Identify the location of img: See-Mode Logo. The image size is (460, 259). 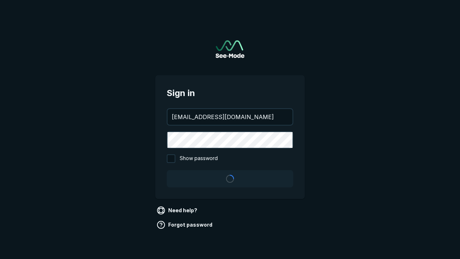
(230, 49).